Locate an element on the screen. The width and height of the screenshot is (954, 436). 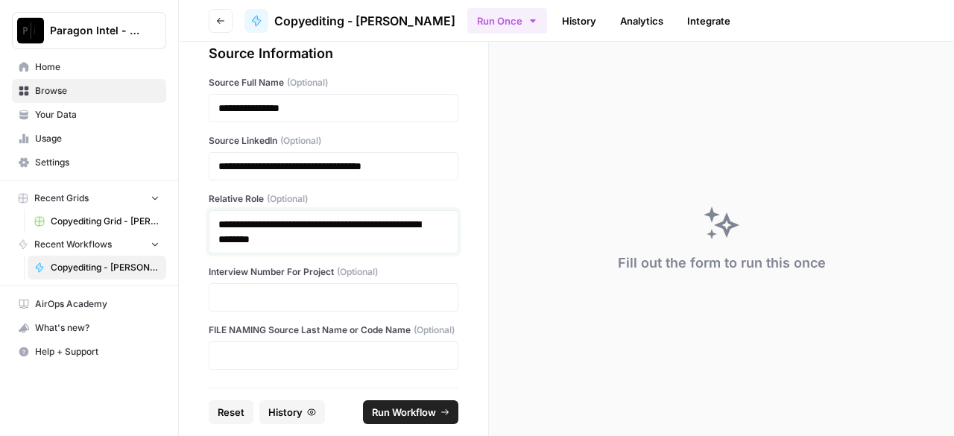
label: FILE NAMING Source Last Name or Code Name is located at coordinates (333, 330).